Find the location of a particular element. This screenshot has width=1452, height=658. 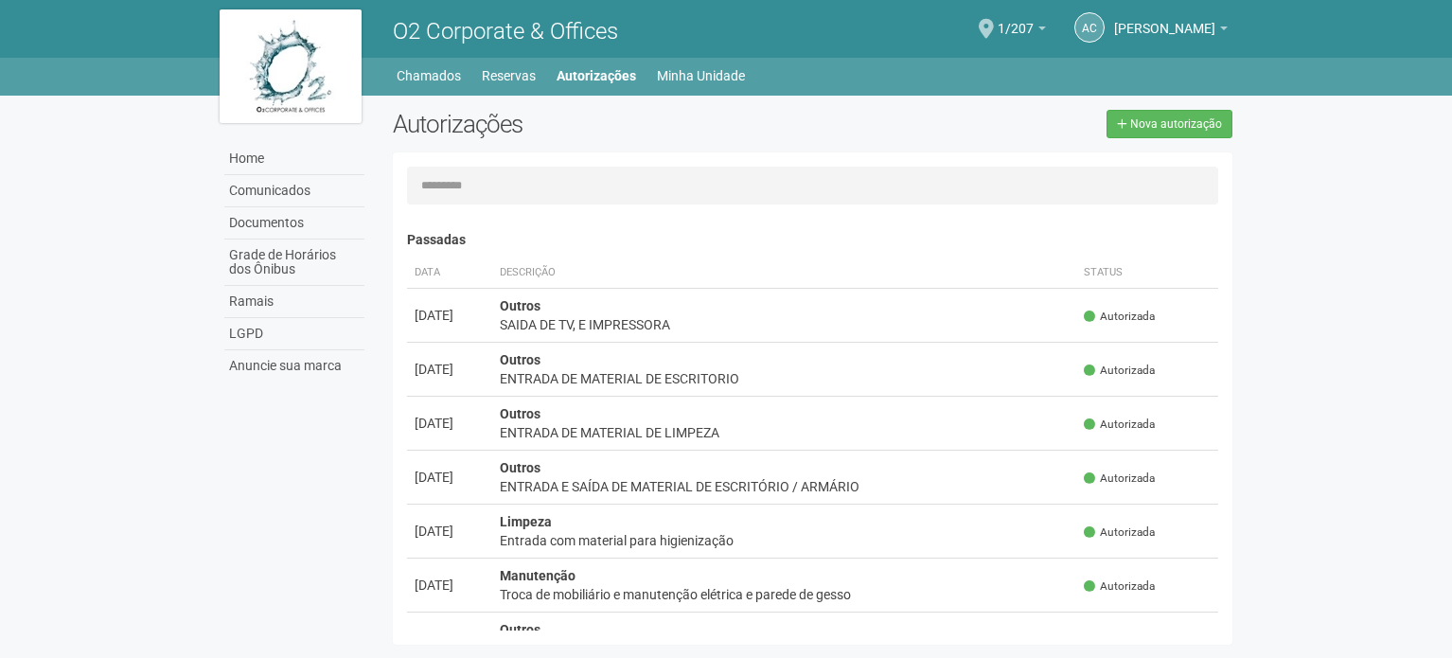

div: Troca de mobiliário e manutenção elétrica e parede de gesso is located at coordinates (784, 595).